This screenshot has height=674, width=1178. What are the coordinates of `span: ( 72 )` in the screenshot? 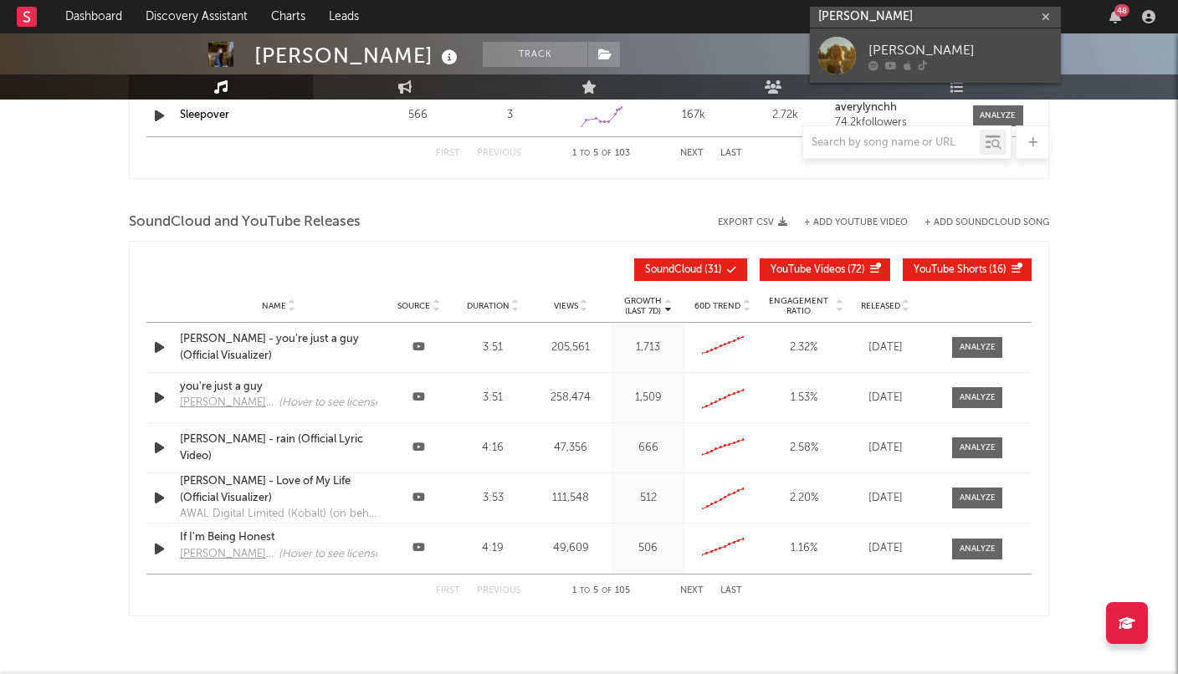 It's located at (817, 270).